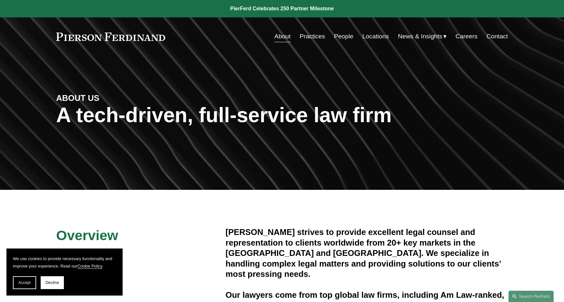 The image size is (564, 302). What do you see at coordinates (375, 36) in the screenshot?
I see `a: Locations` at bounding box center [375, 36].